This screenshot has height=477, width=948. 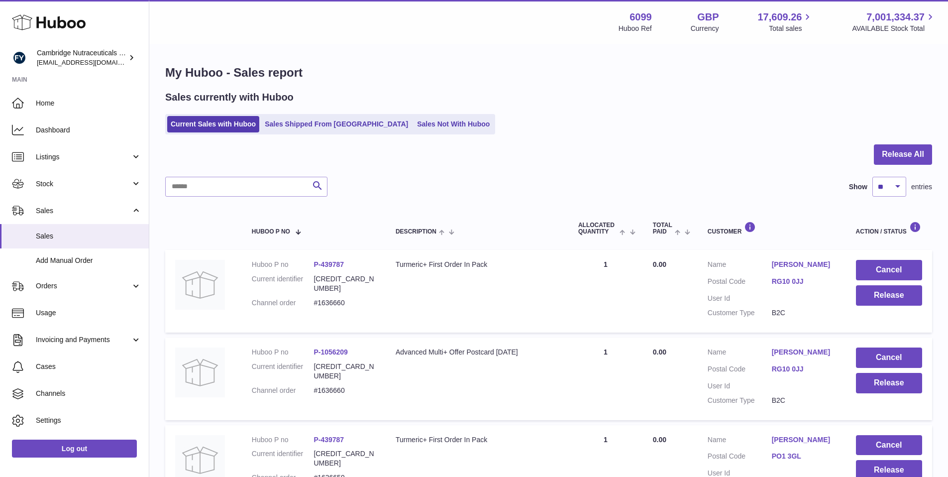 What do you see at coordinates (82, 58) in the screenshot?
I see `div: Cambridge Nutraceuticals Ltd` at bounding box center [82, 58].